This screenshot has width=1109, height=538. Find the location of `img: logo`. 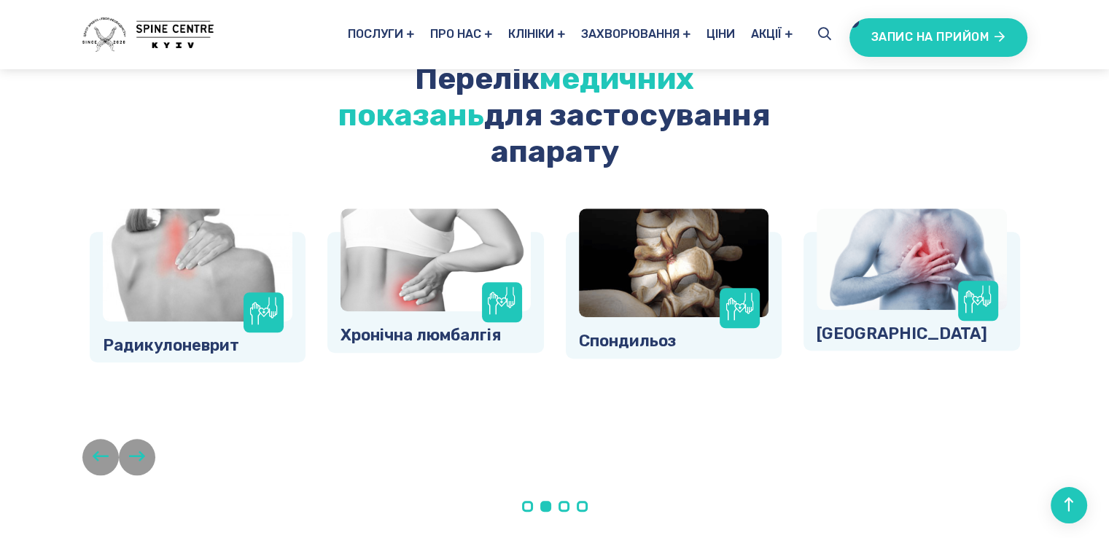

img: logo is located at coordinates (148, 34).